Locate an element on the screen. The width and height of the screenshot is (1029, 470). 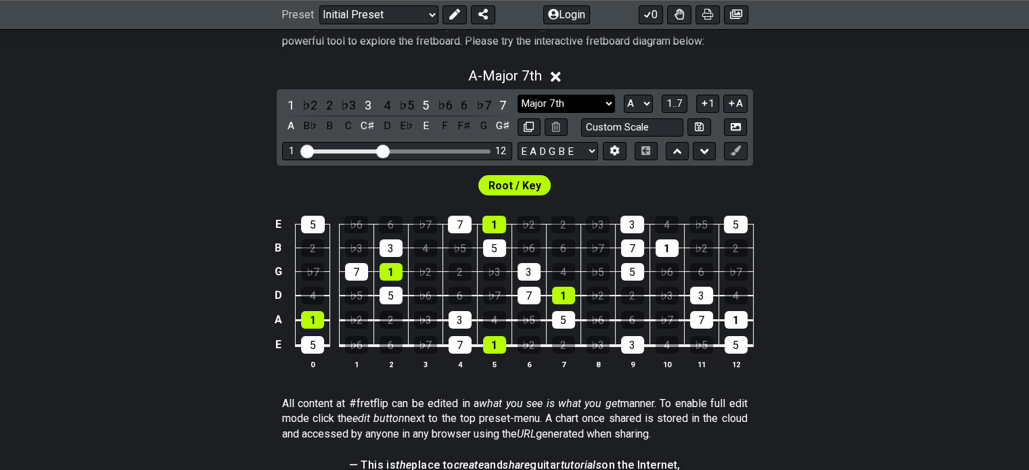
span: Preset is located at coordinates (298, 15).